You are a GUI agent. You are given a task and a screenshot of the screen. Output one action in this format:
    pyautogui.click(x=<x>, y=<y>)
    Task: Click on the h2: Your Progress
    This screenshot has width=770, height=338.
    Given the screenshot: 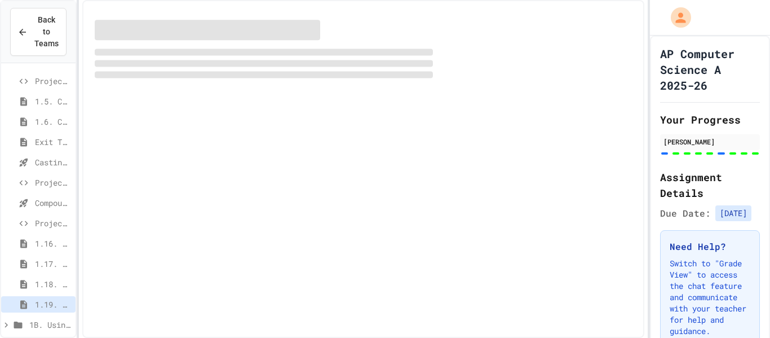 What is the action you would take?
    pyautogui.click(x=710, y=120)
    